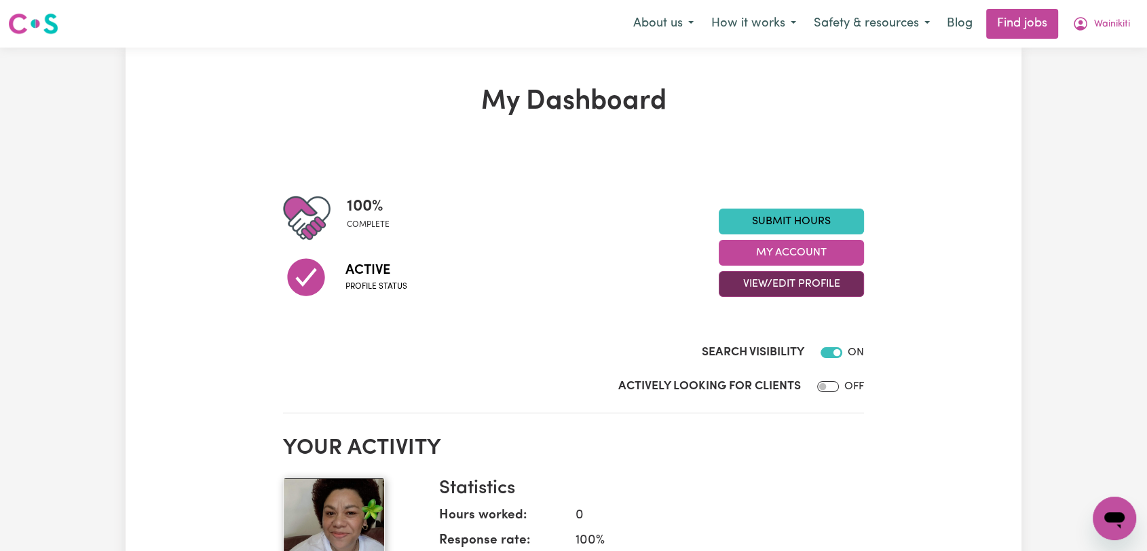 This screenshot has height=551, width=1147. I want to click on button: How it works, so click(754, 24).